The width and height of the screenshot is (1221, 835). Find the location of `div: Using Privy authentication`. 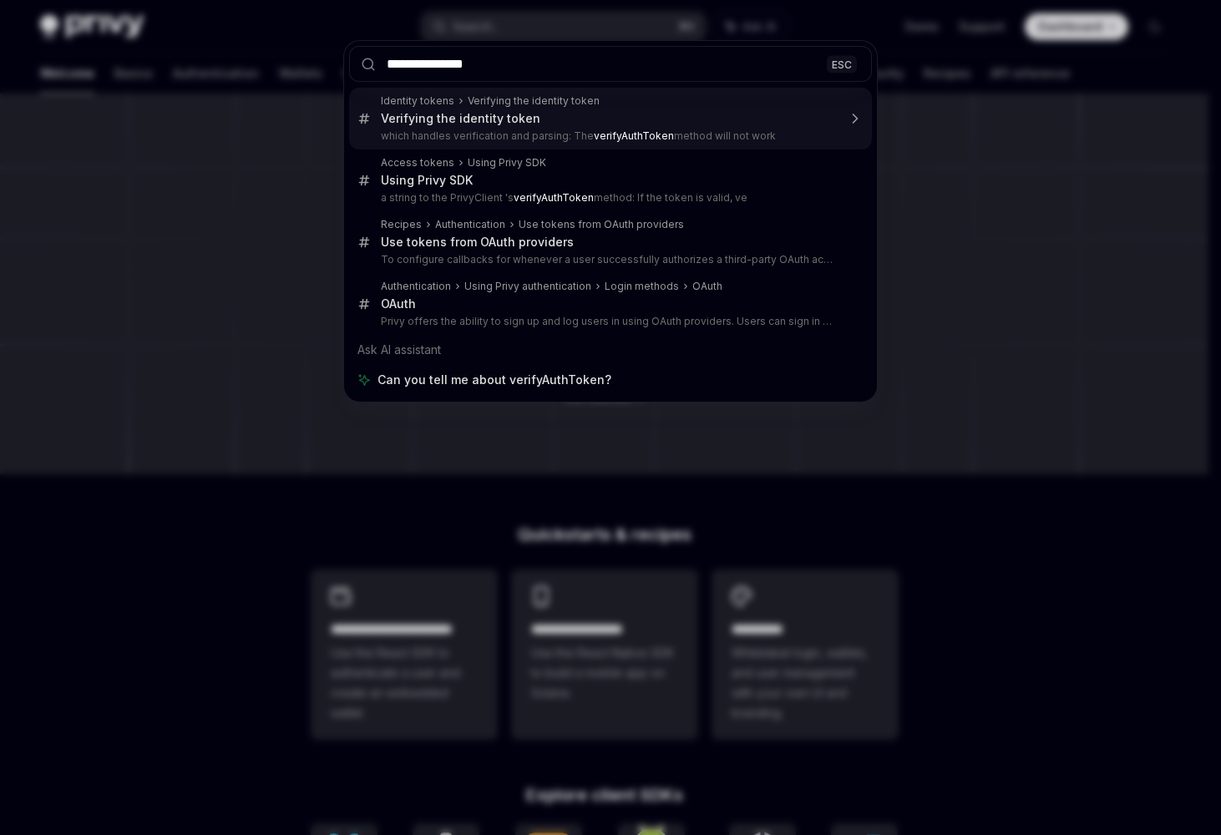

div: Using Privy authentication is located at coordinates (528, 287).